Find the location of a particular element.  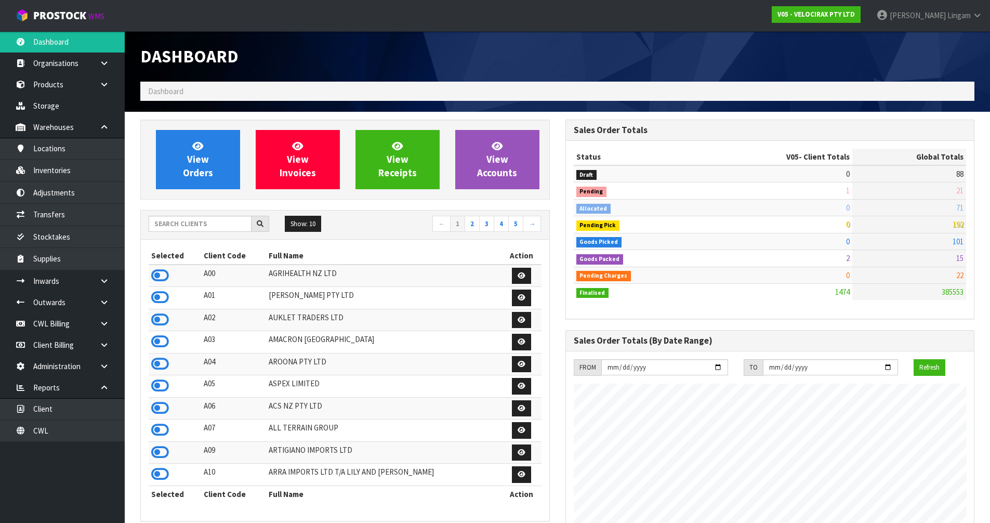

span: Pending Pick is located at coordinates (598, 225).